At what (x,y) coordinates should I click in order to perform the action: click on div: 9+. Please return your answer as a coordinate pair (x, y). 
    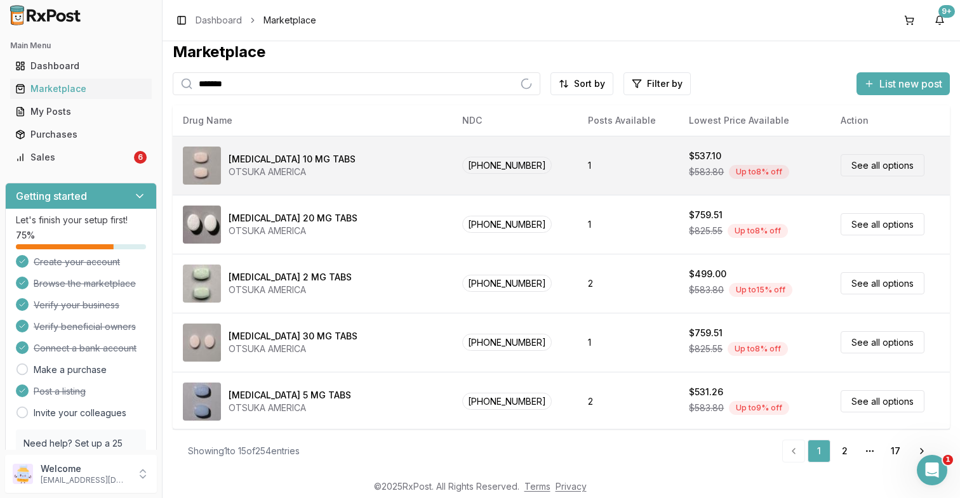
    Looking at the image, I should click on (947, 11).